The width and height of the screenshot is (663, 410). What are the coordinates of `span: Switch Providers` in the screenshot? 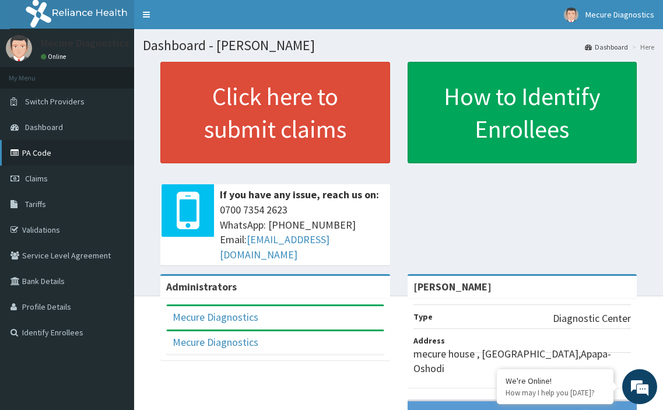 It's located at (55, 101).